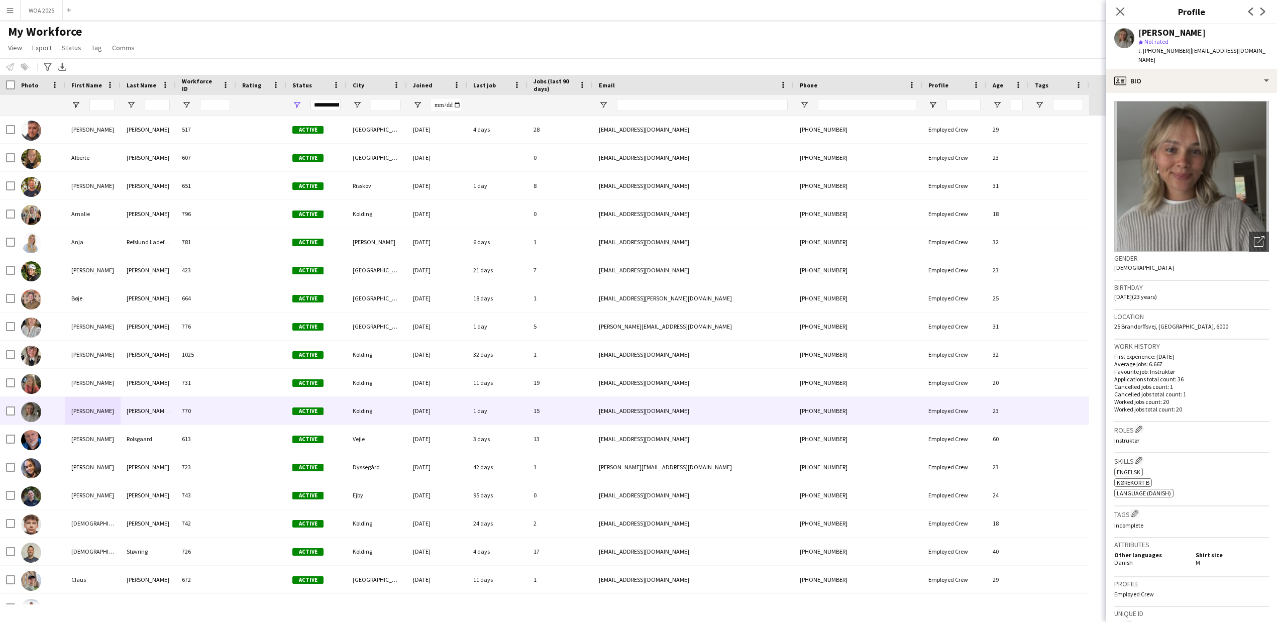 The image size is (1277, 622). Describe the element at coordinates (377, 439) in the screenshot. I see `div: Vejle` at that location.